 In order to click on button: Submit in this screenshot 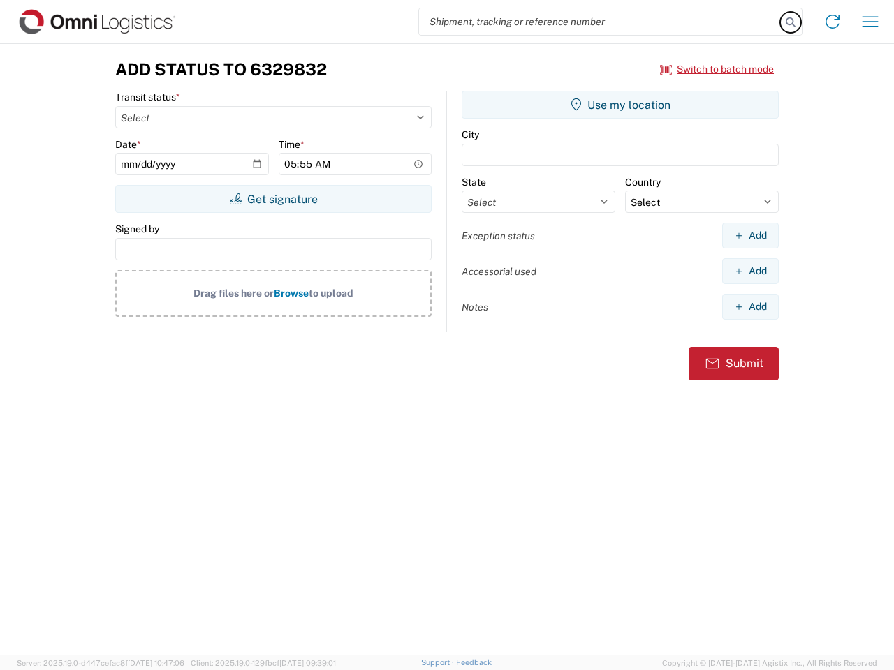, I will do `click(733, 364)`.